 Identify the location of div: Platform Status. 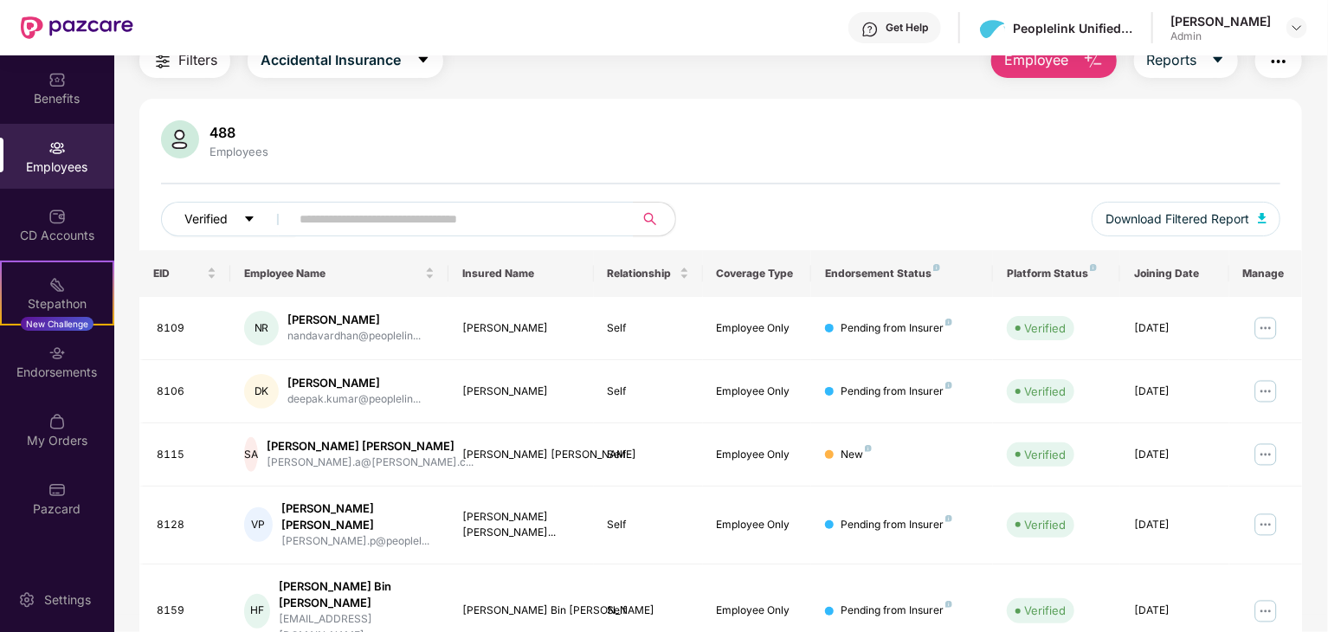
(1056, 274).